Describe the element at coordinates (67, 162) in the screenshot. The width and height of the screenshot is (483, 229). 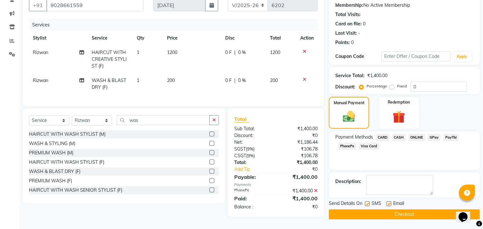
I see `div: HAIRCUT WITH WASH STYLIST (F)` at that location.